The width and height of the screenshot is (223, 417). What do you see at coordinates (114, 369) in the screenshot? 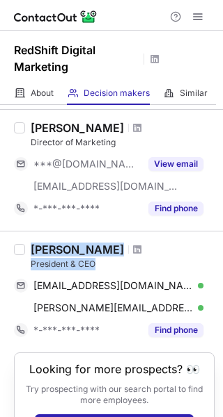
I see `header: Looking for more prospects? 👀` at bounding box center [114, 369].